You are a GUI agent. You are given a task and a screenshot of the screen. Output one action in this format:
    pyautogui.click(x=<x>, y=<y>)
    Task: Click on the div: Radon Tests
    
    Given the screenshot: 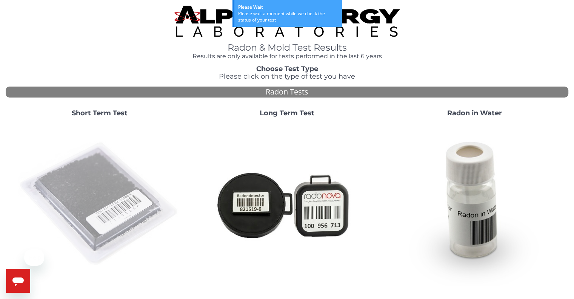 What is the action you would take?
    pyautogui.click(x=287, y=92)
    